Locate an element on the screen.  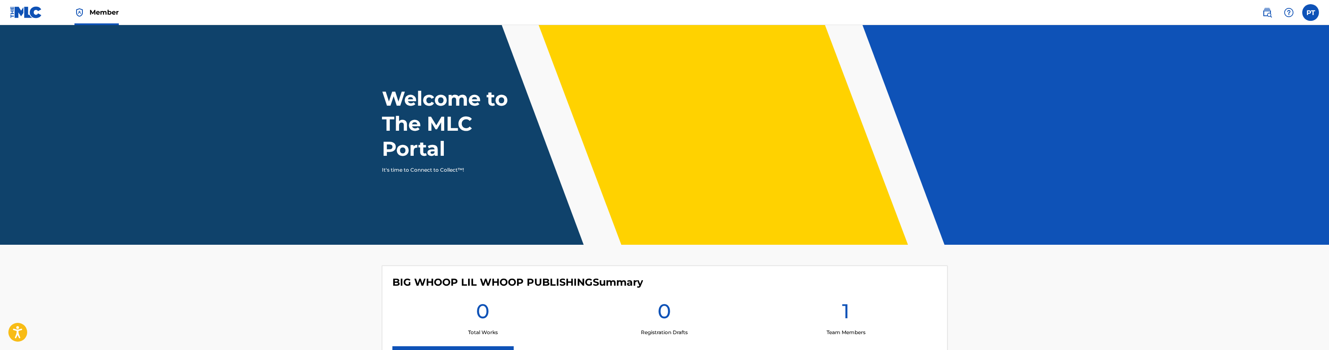
p: Registration Drafts is located at coordinates (664, 333).